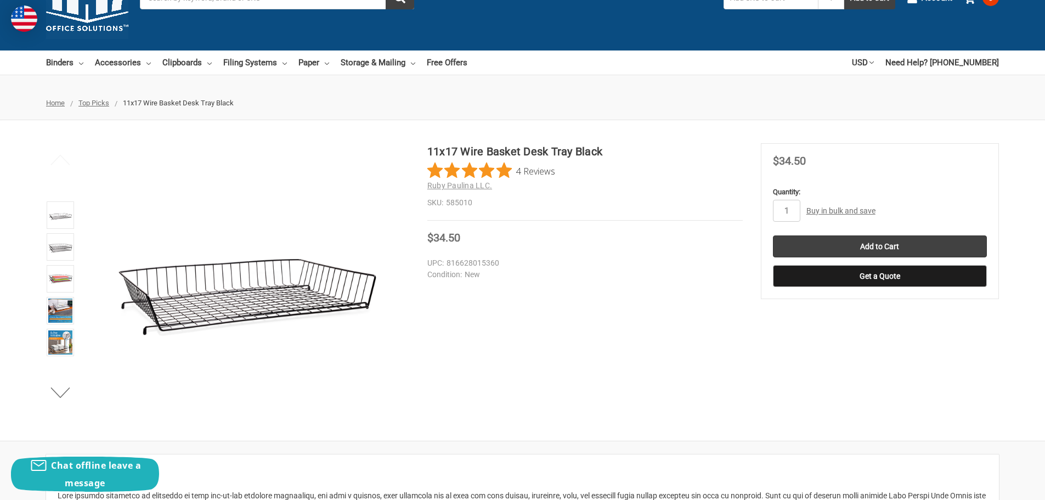  I want to click on a: Buy in bulk and save, so click(841, 211).